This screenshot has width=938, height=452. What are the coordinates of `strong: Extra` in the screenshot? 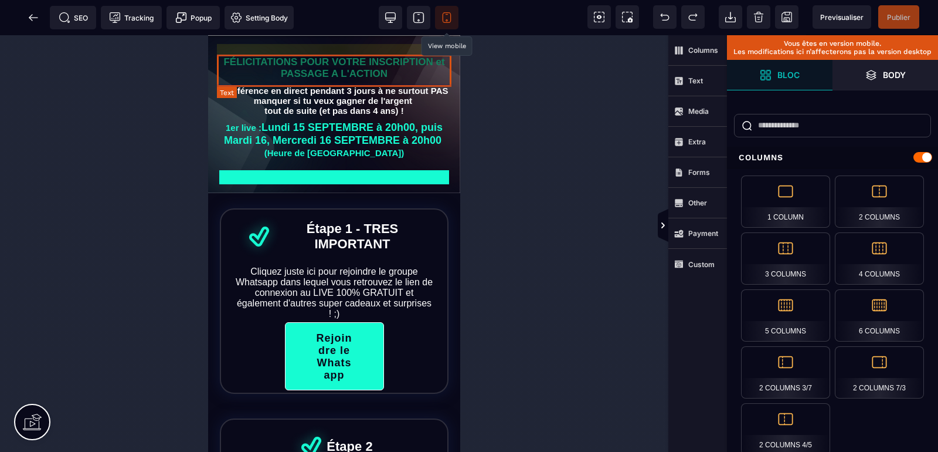 It's located at (697, 141).